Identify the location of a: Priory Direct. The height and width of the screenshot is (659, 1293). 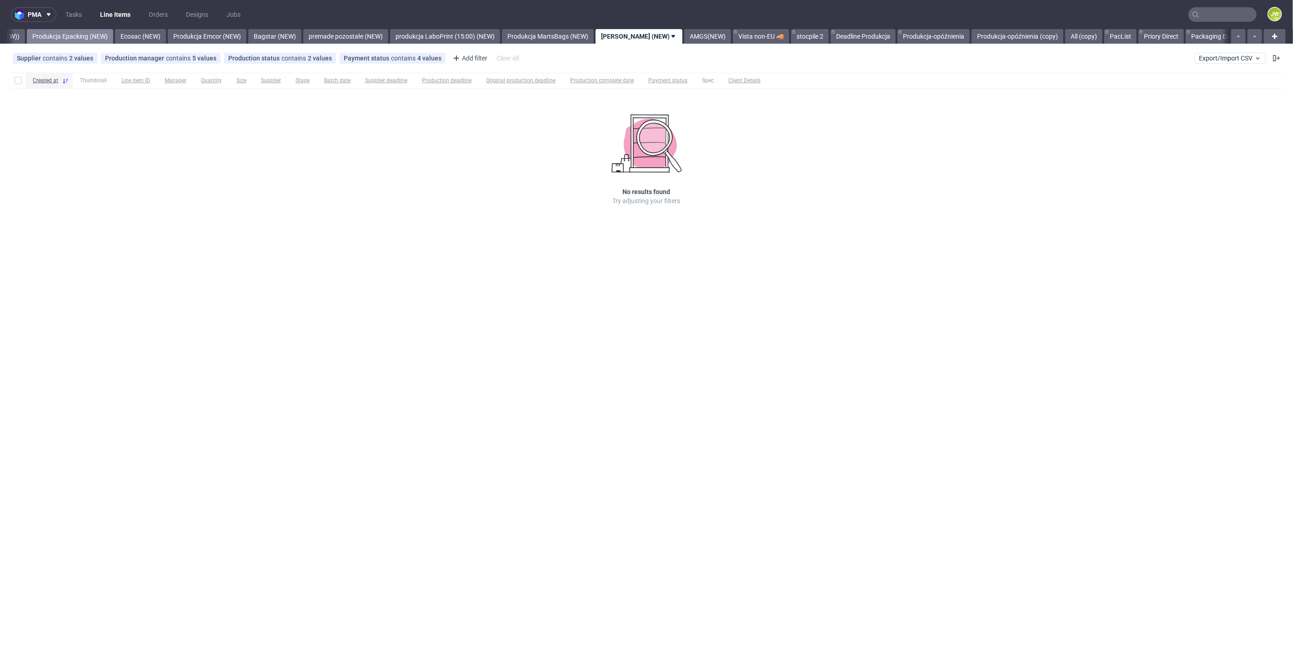
(1161, 36).